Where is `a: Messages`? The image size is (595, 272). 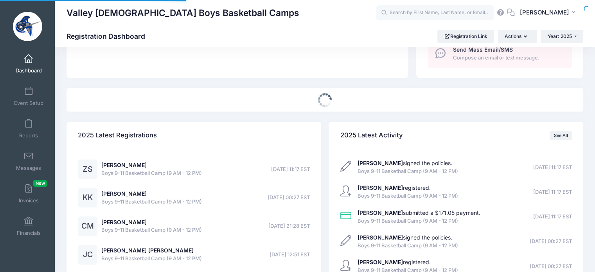 a: Messages is located at coordinates (29, 161).